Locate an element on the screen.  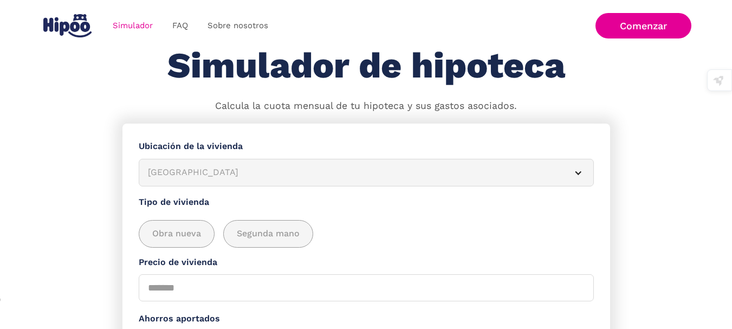
label: Tipo de vivienda is located at coordinates (366, 202).